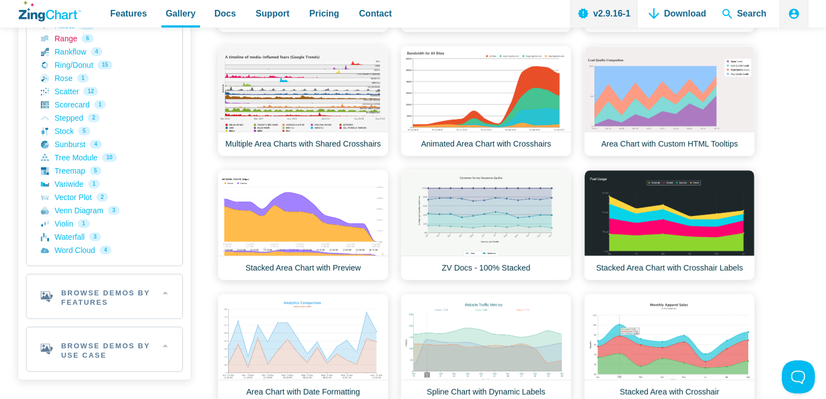  Describe the element at coordinates (376, 13) in the screenshot. I see `span: Contact` at that location.